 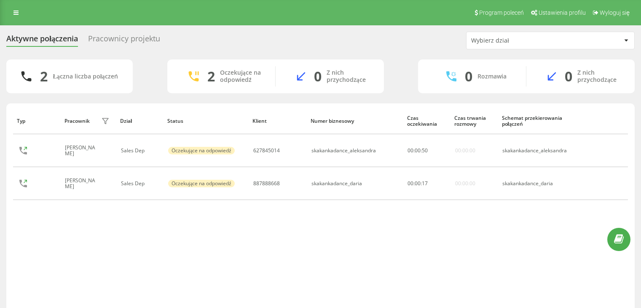 What do you see at coordinates (562, 13) in the screenshot?
I see `span: Ustawienia profilu` at bounding box center [562, 13].